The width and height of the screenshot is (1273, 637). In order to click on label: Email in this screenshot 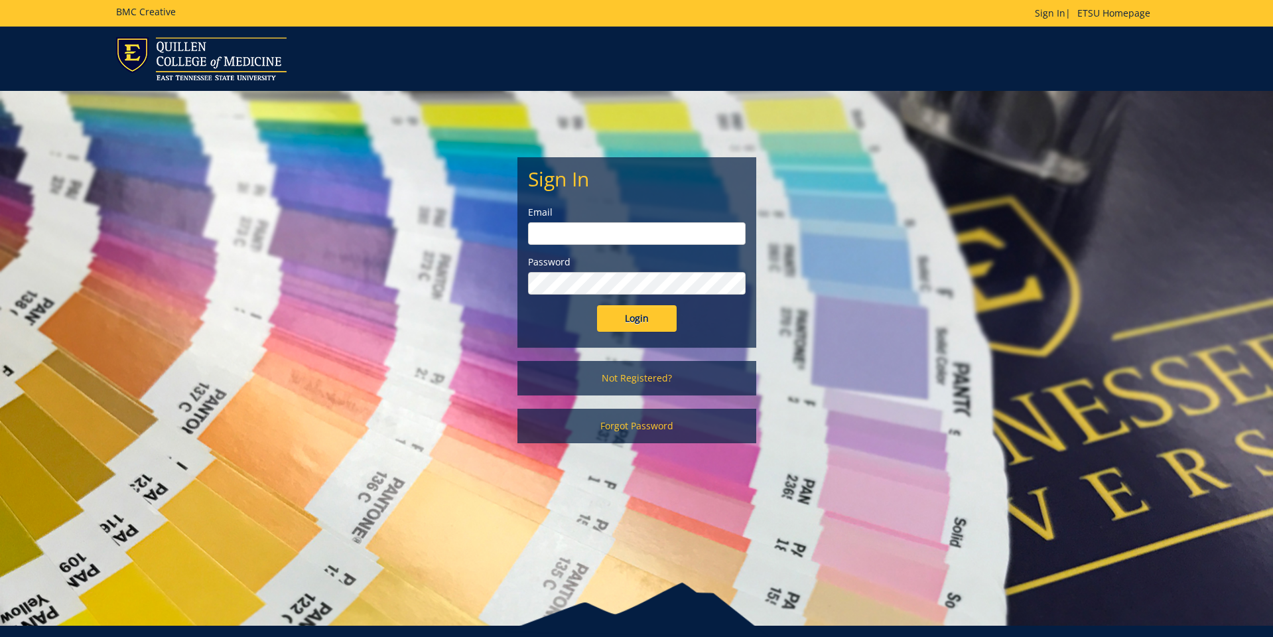, I will do `click(637, 212)`.